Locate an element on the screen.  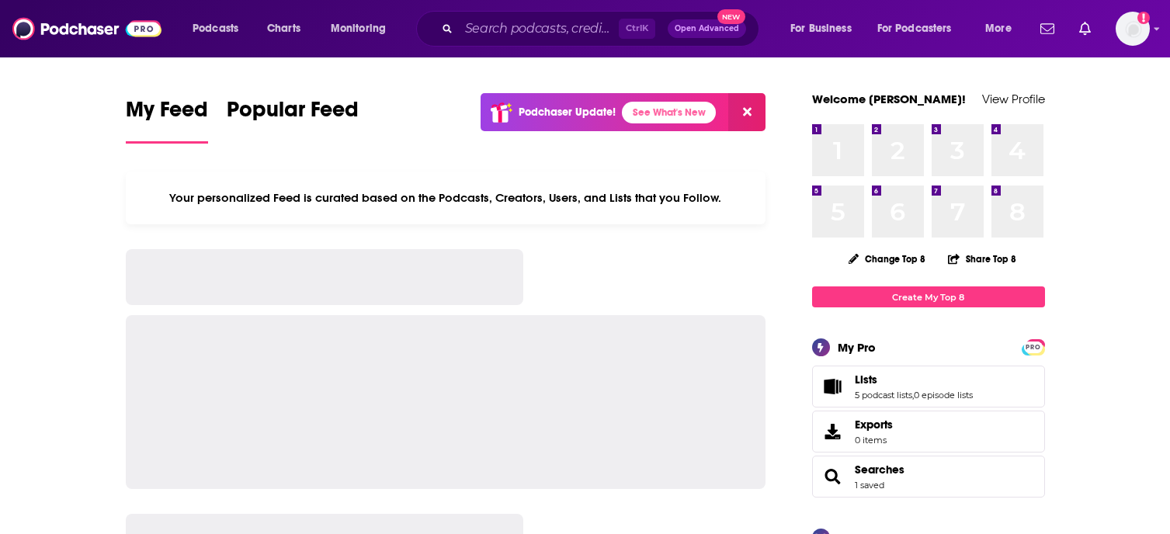
img: Podchaser - Follow, Share and Rate Podcasts is located at coordinates (87, 29).